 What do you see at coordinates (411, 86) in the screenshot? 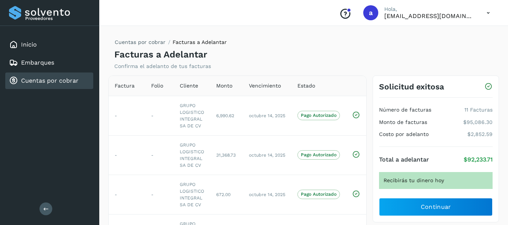
I see `h3: Solicitud exitosa` at bounding box center [411, 86].